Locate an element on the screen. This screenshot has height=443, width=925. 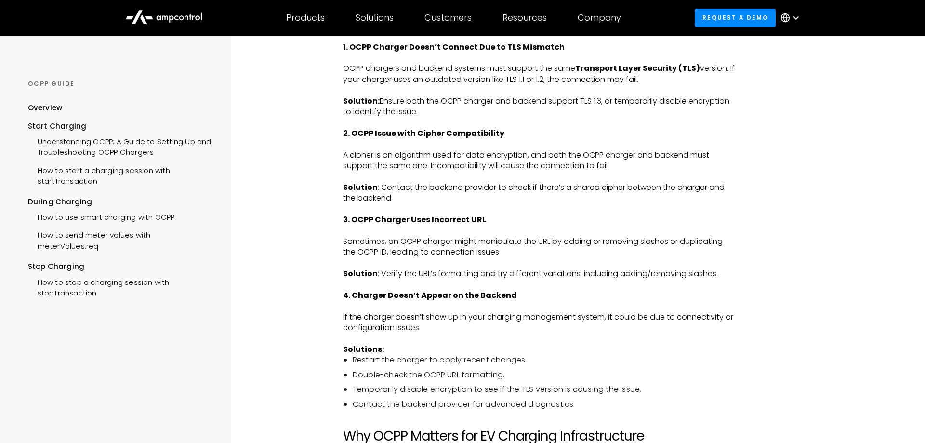
li: Contact the backend provider for advanced diagnostics. is located at coordinates (544, 404).